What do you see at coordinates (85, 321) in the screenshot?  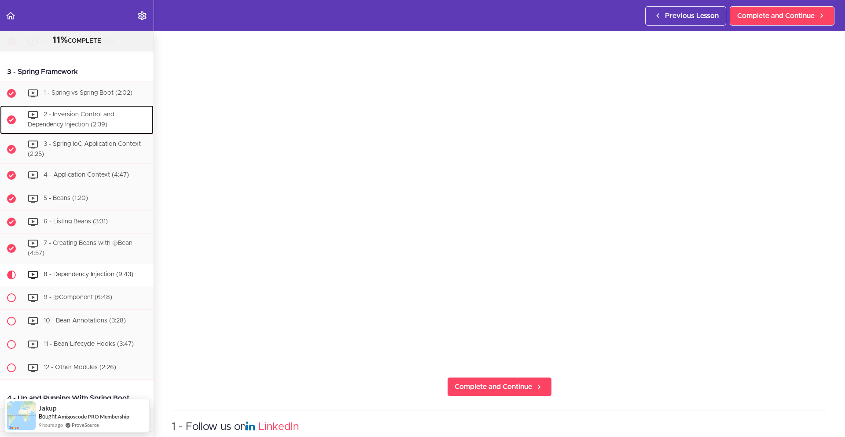 I see `span: 10 - Bean Annotations (3:28)` at bounding box center [85, 321].